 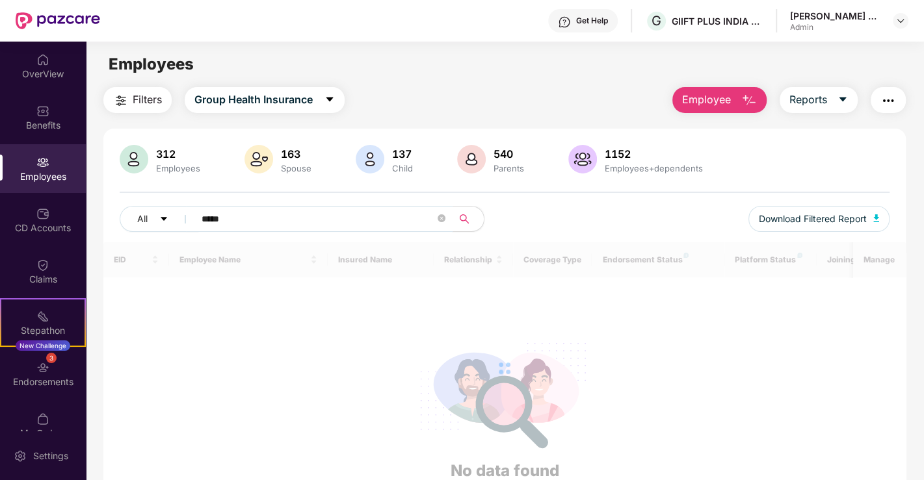 I want to click on span: Employees, so click(x=151, y=64).